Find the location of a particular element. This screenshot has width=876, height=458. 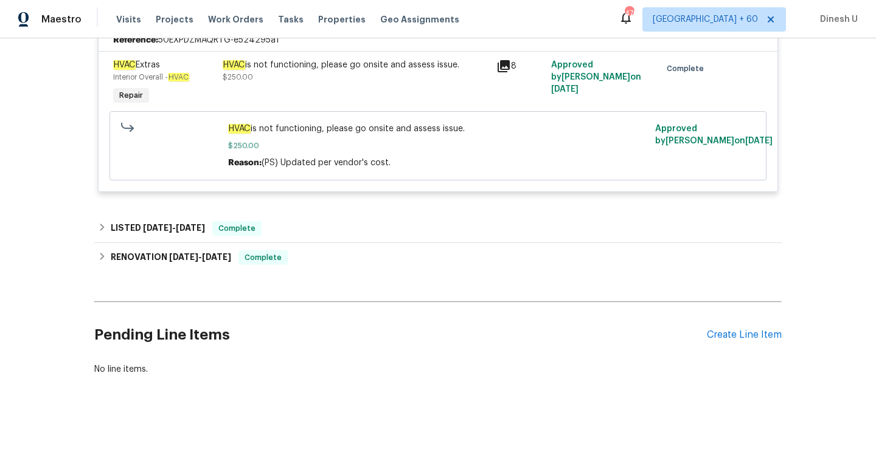

span: Repair is located at coordinates (131, 95).